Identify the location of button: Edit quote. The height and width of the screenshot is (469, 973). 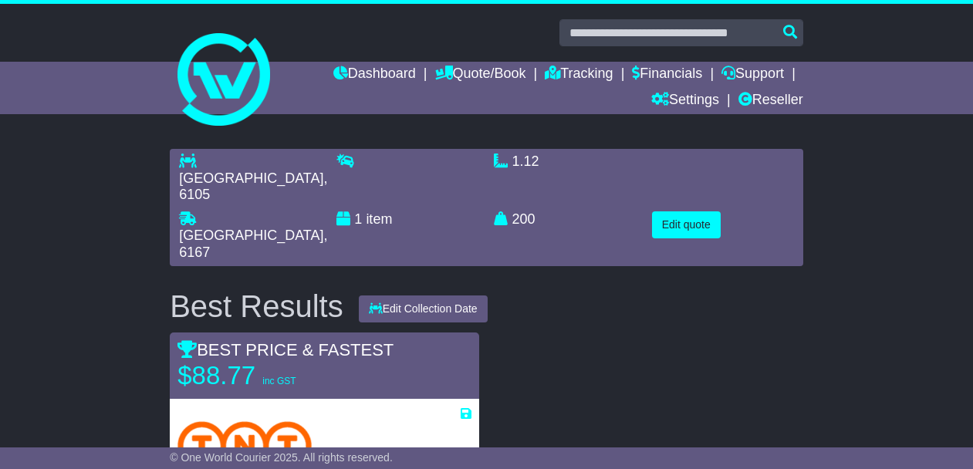
(686, 224).